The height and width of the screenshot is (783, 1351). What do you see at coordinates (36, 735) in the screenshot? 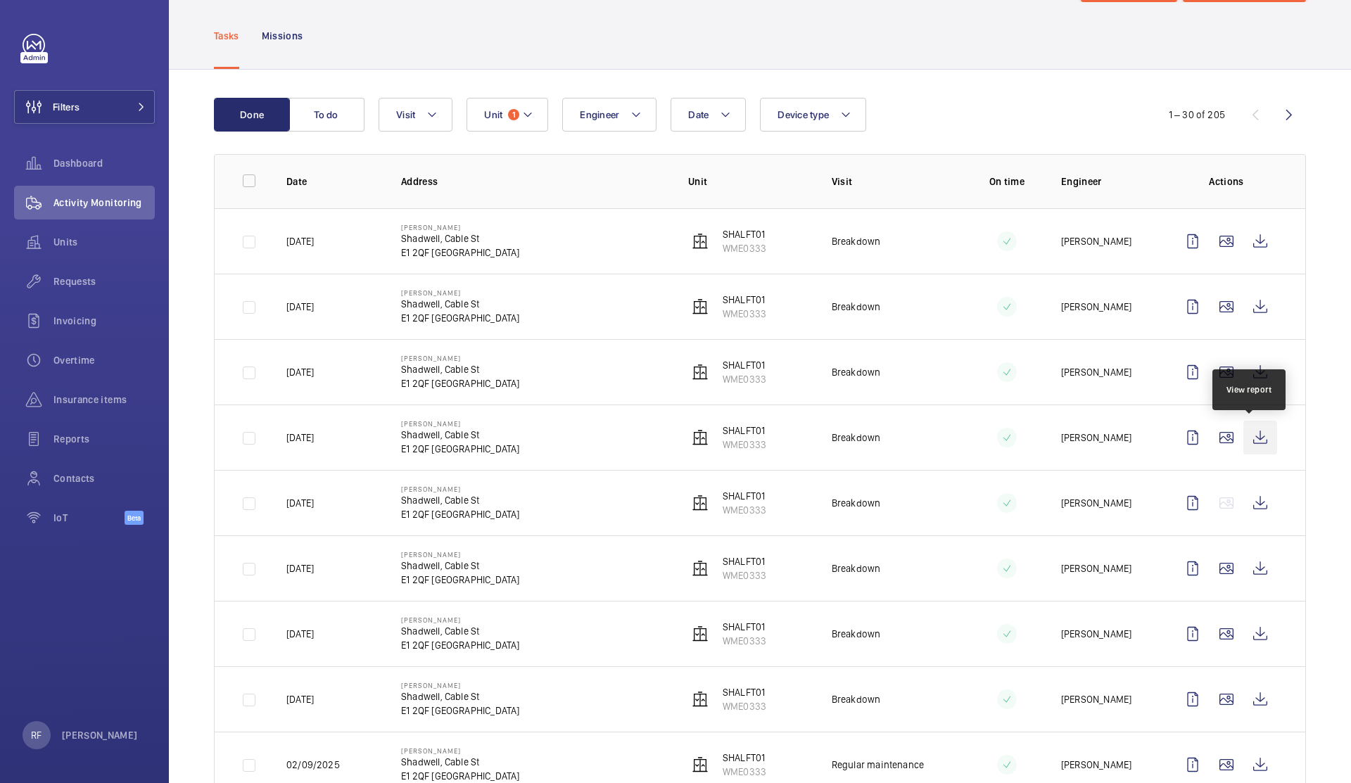
I see `p: RF` at bounding box center [36, 735].